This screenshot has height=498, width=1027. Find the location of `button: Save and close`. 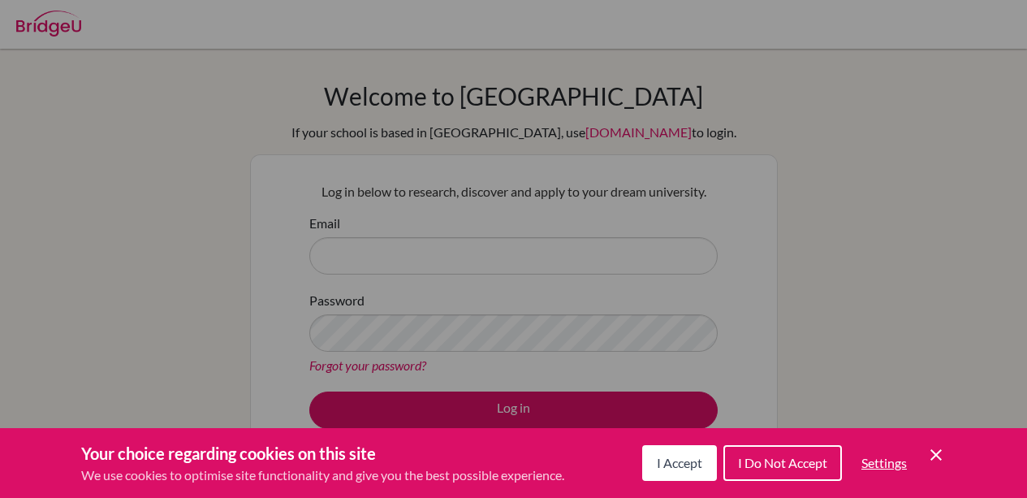

button: Save and close is located at coordinates (936, 455).